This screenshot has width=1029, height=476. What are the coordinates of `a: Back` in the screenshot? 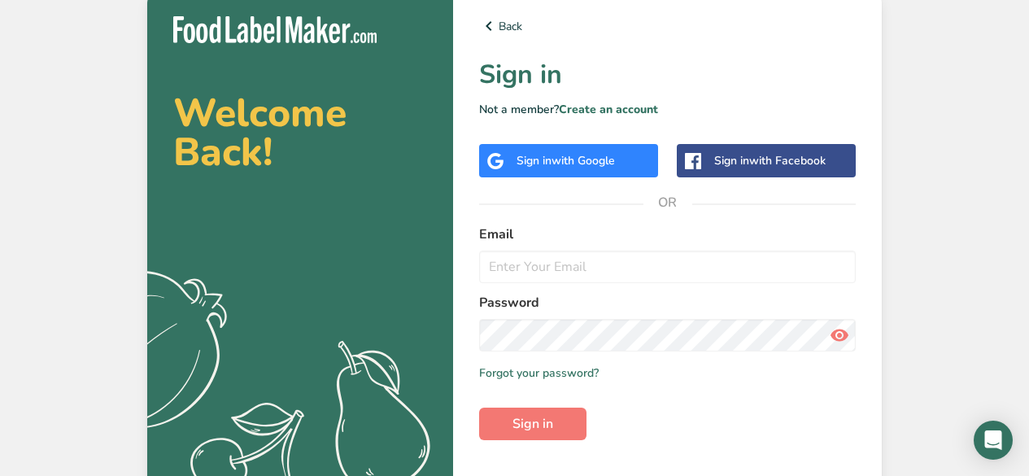 It's located at (667, 26).